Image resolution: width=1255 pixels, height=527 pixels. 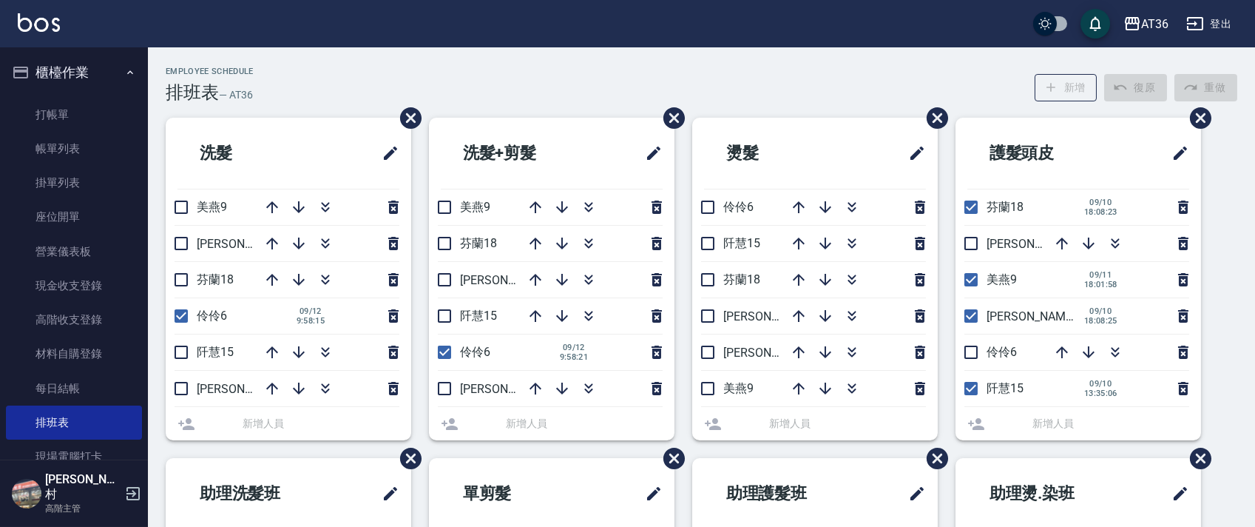 I want to click on span: 18:08:23, so click(x=1101, y=212).